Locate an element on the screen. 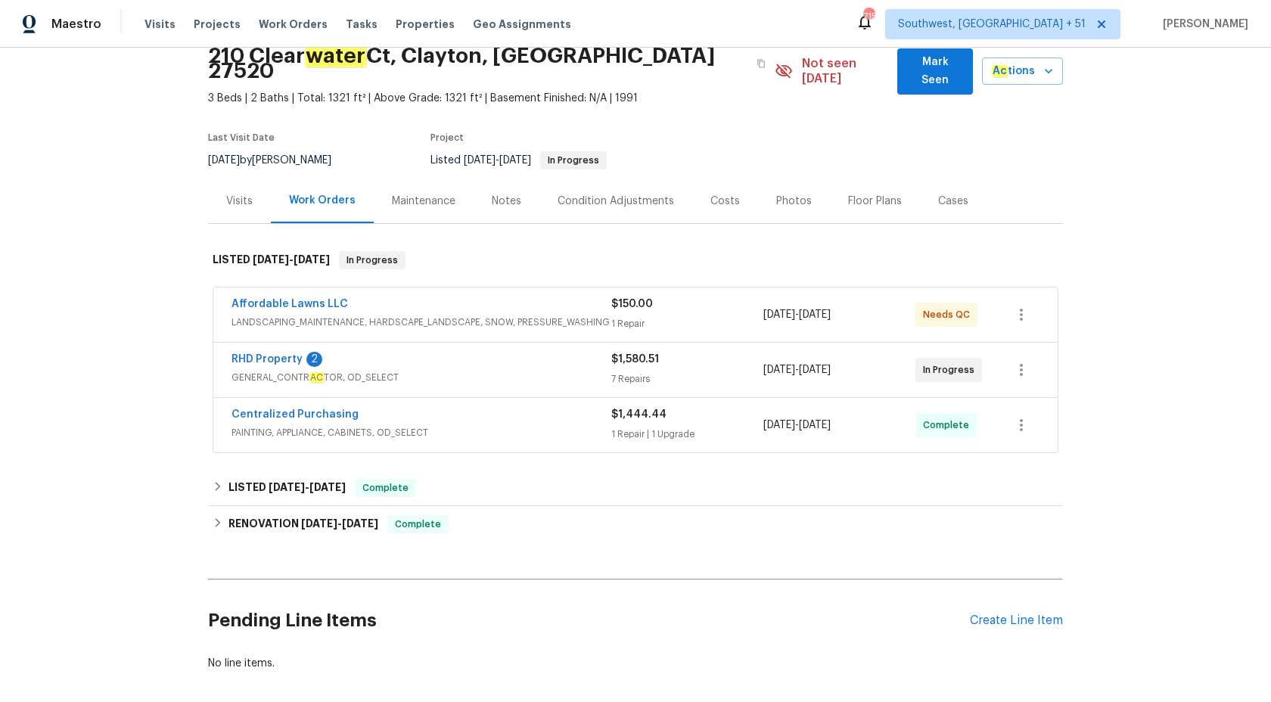 This screenshot has height=702, width=1271. span: Mark Seen is located at coordinates (935, 71).